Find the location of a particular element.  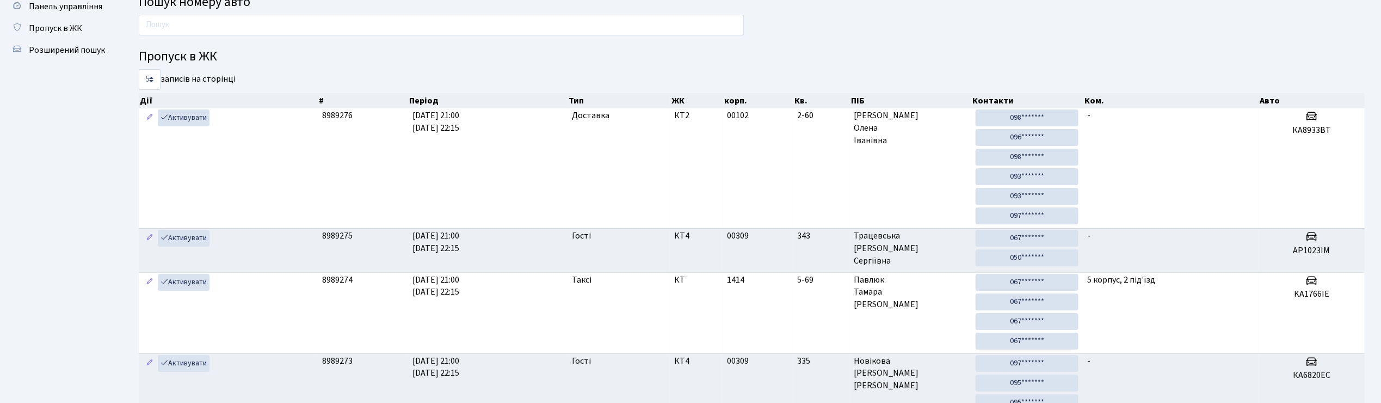

select: записів на сторінці is located at coordinates (150, 79).